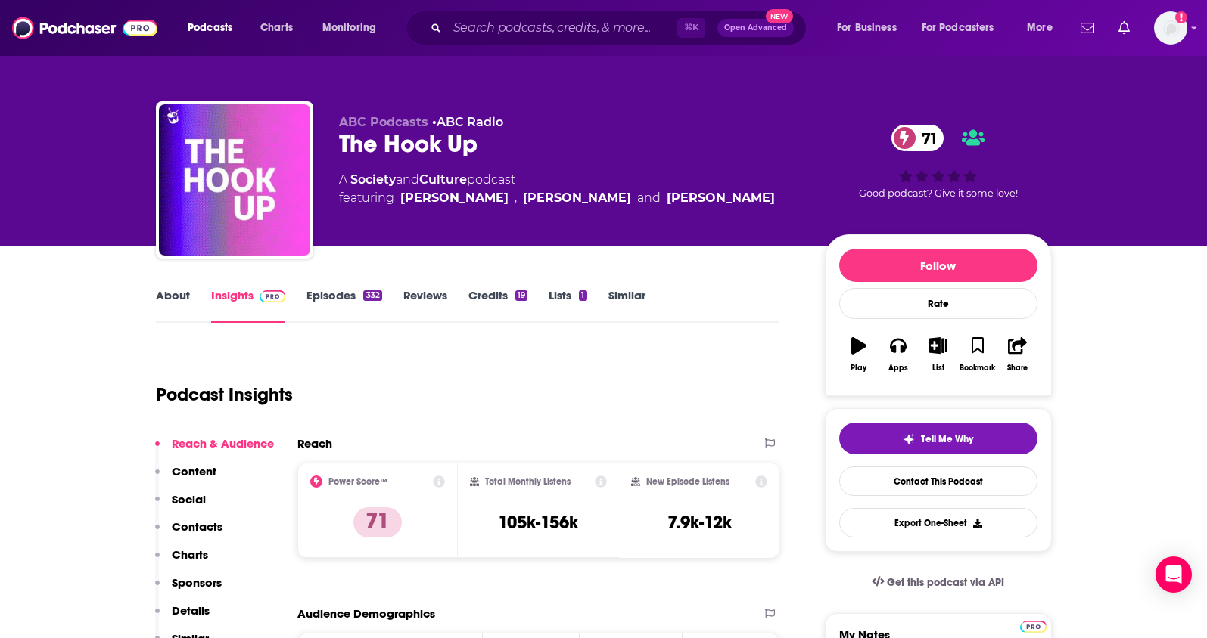 The image size is (1207, 638). What do you see at coordinates (182, 561) in the screenshot?
I see `button: Charts` at bounding box center [182, 561].